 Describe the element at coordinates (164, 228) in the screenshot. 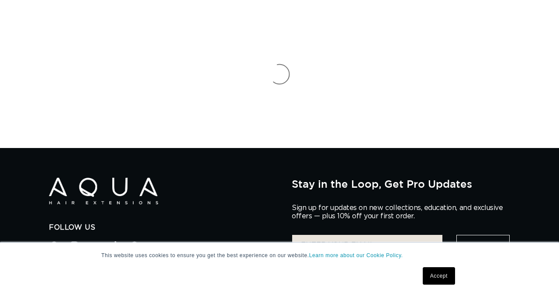

I see `h2: Follow Us` at that location.